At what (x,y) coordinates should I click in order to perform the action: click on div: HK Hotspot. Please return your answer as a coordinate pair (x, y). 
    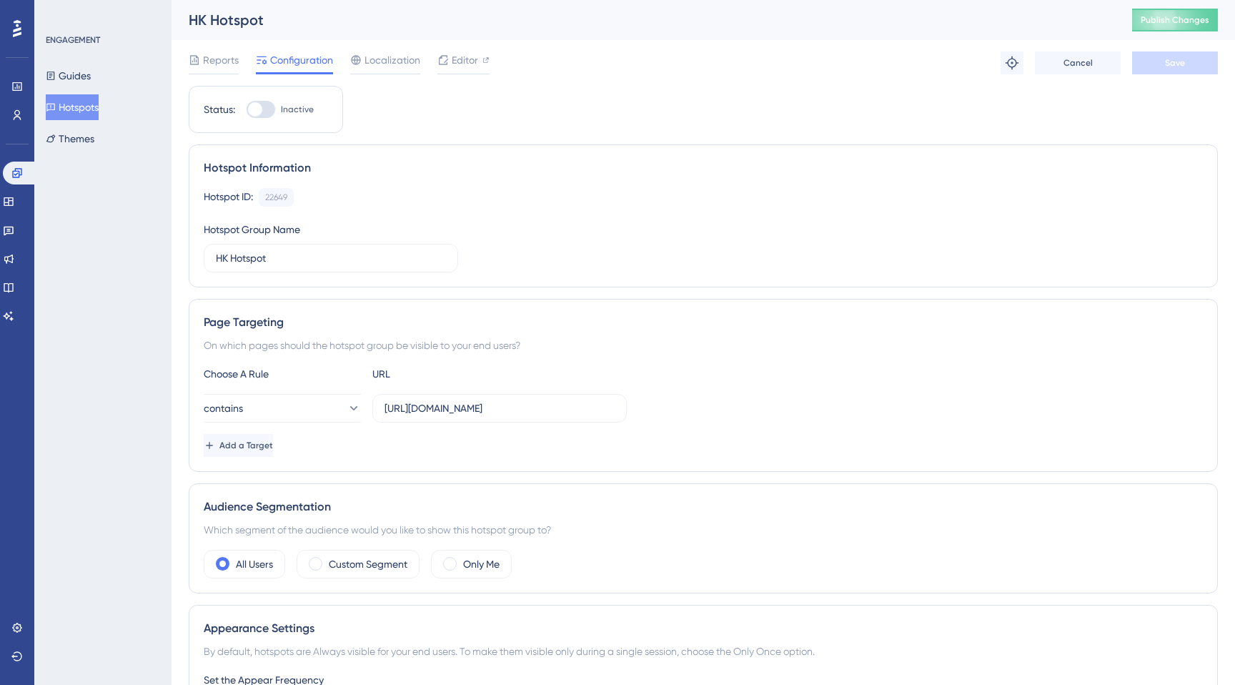
    Looking at the image, I should click on (643, 20).